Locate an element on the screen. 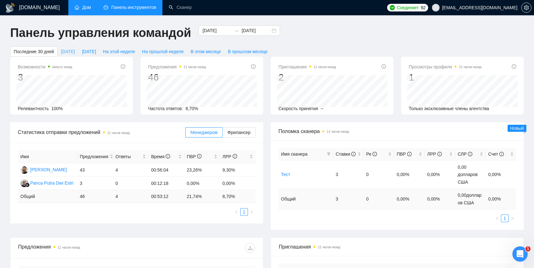  font: Счет is located at coordinates (493, 154).